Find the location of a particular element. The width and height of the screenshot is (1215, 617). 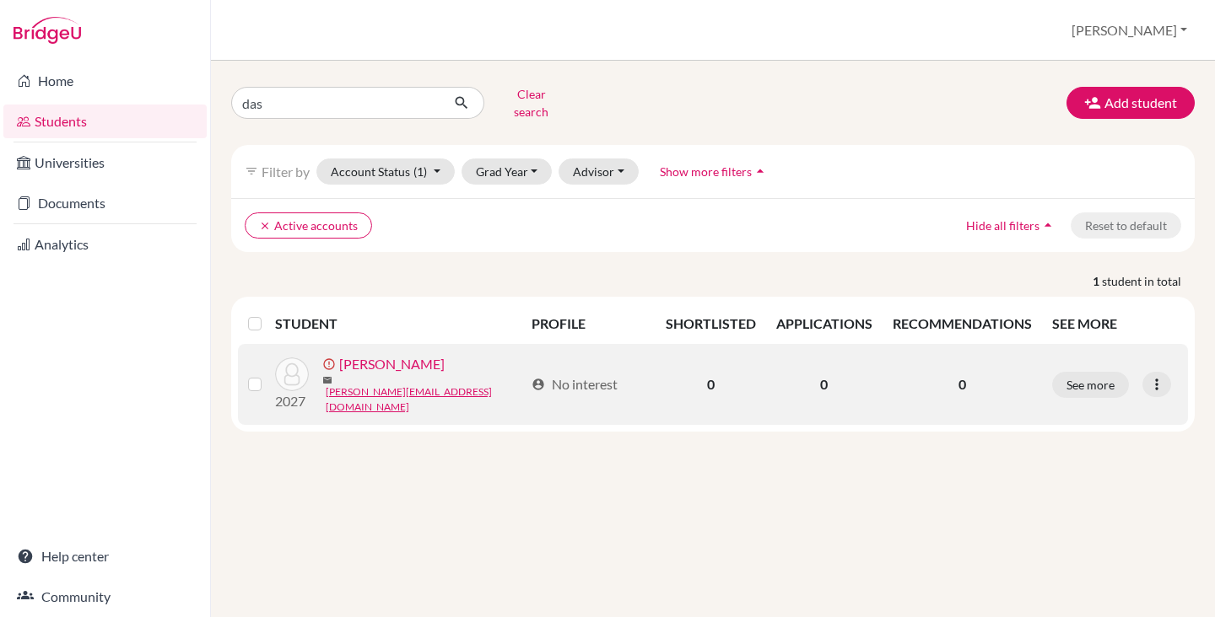

button: Show more filtersarrow_drop_up is located at coordinates (714, 171).